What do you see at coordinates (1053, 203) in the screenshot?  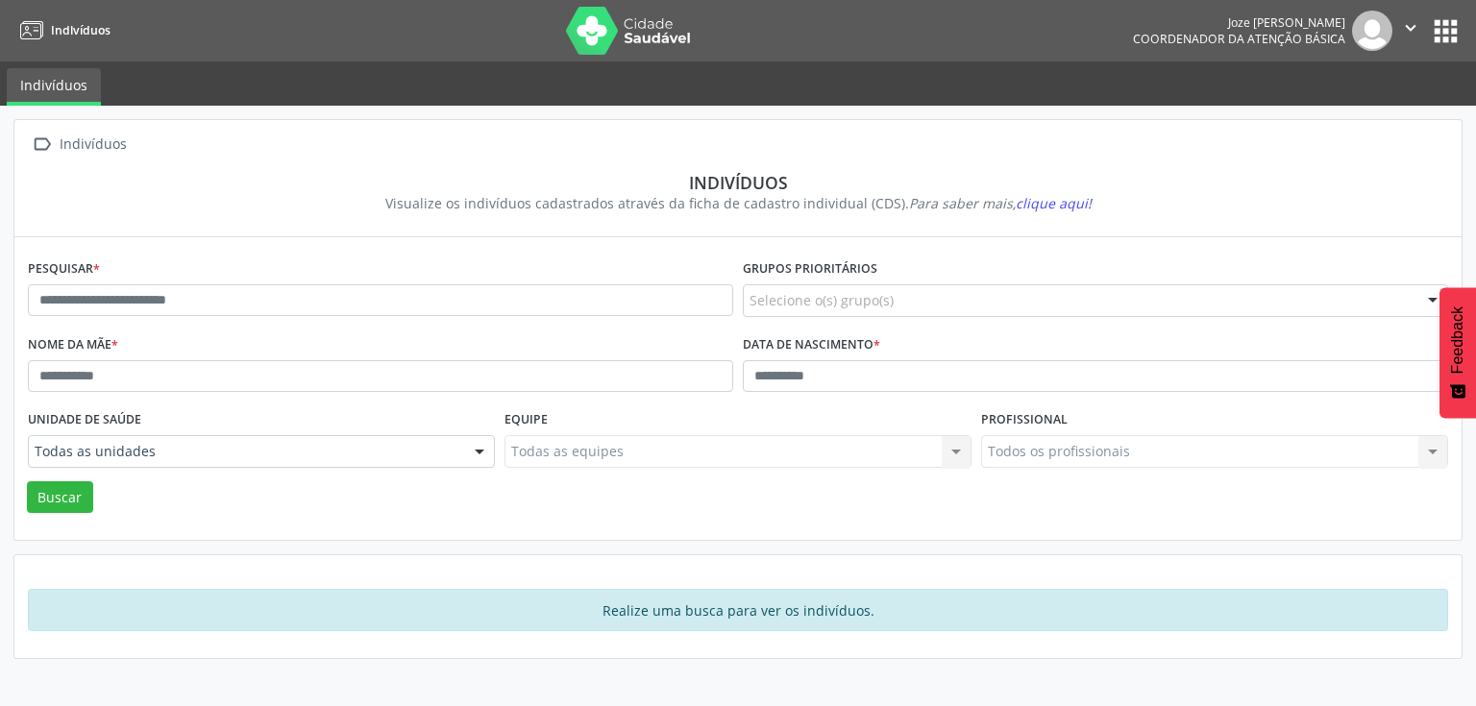 I see `span: clique aqui!` at bounding box center [1053, 203].